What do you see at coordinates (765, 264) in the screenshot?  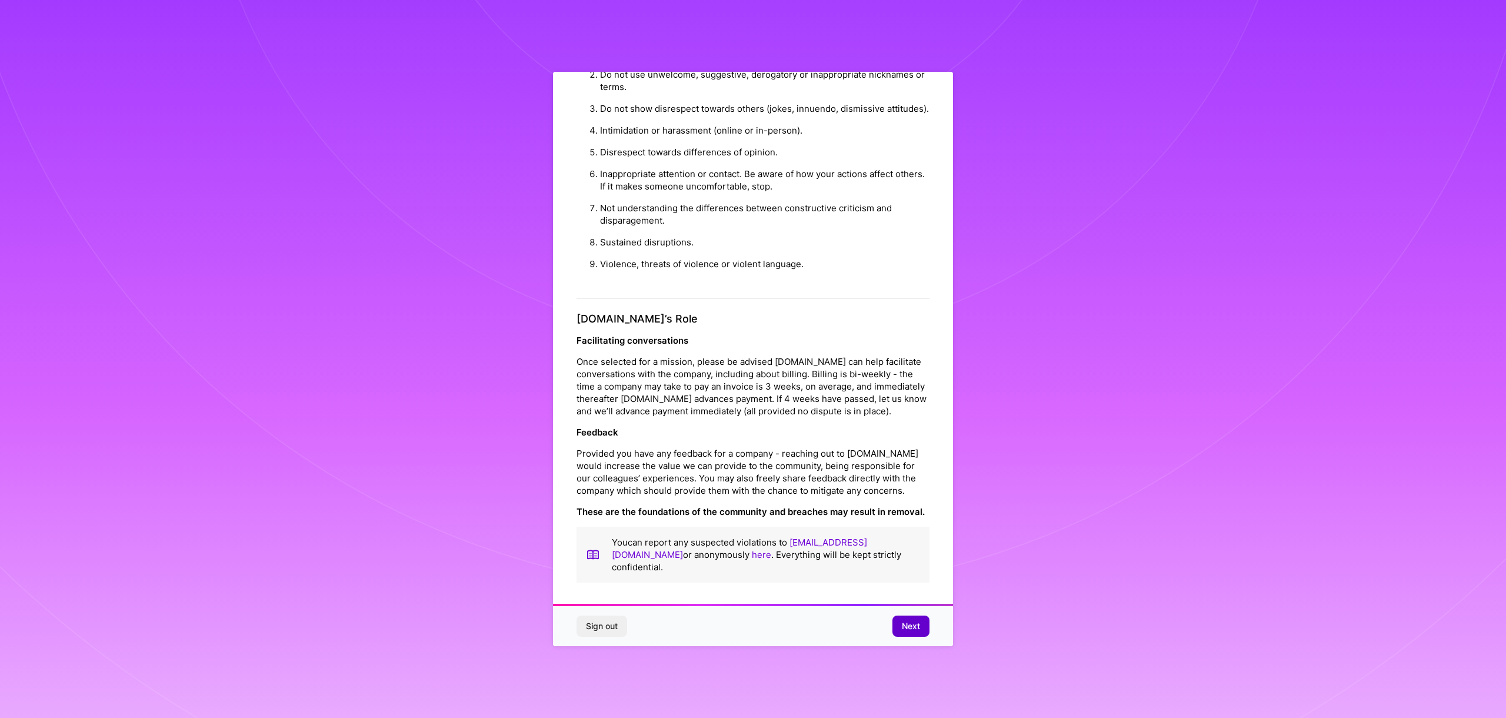 I see `li: Violence, threats of violence or violent language.` at bounding box center [765, 264].